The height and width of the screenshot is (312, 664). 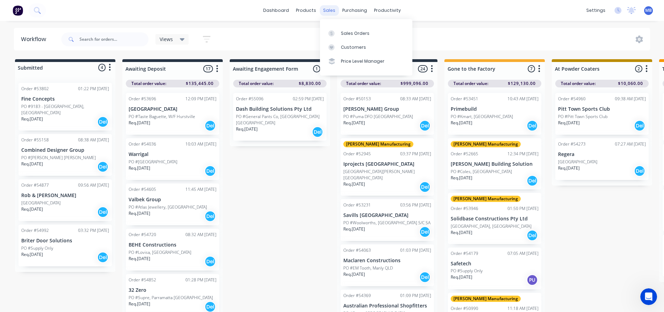 I want to click on div: productivity, so click(x=387, y=10).